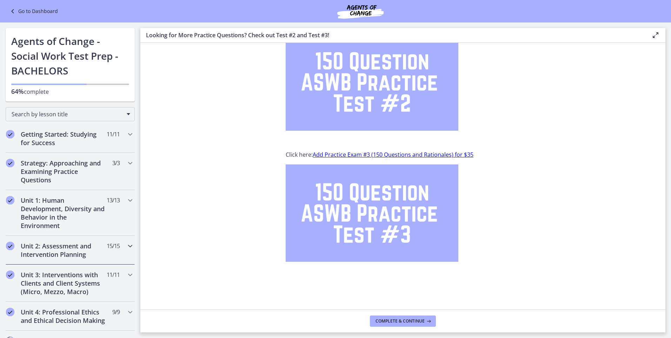 The image size is (671, 338). Describe the element at coordinates (64, 250) in the screenshot. I see `h2: Unit 2: Assessment and Intervention Planning` at that location.